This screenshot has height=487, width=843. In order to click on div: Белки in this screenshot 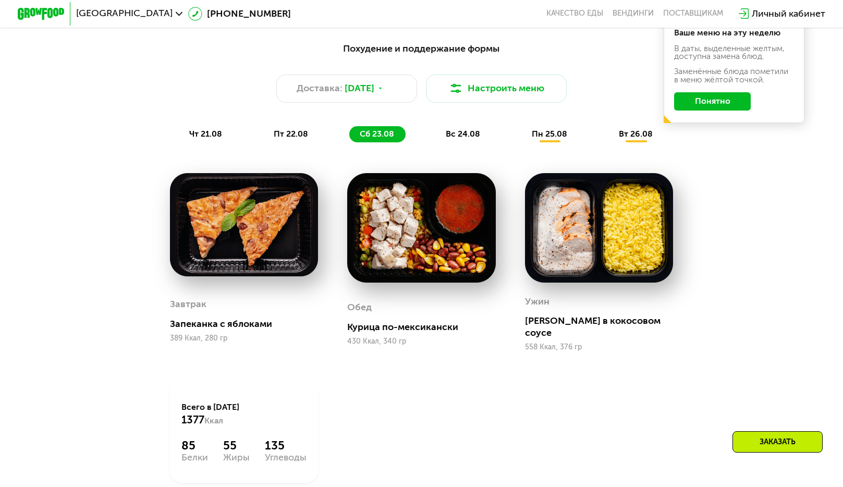, I will do `click(195, 458)`.